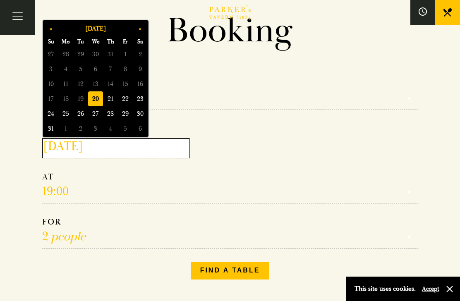  I want to click on span: 22, so click(125, 99).